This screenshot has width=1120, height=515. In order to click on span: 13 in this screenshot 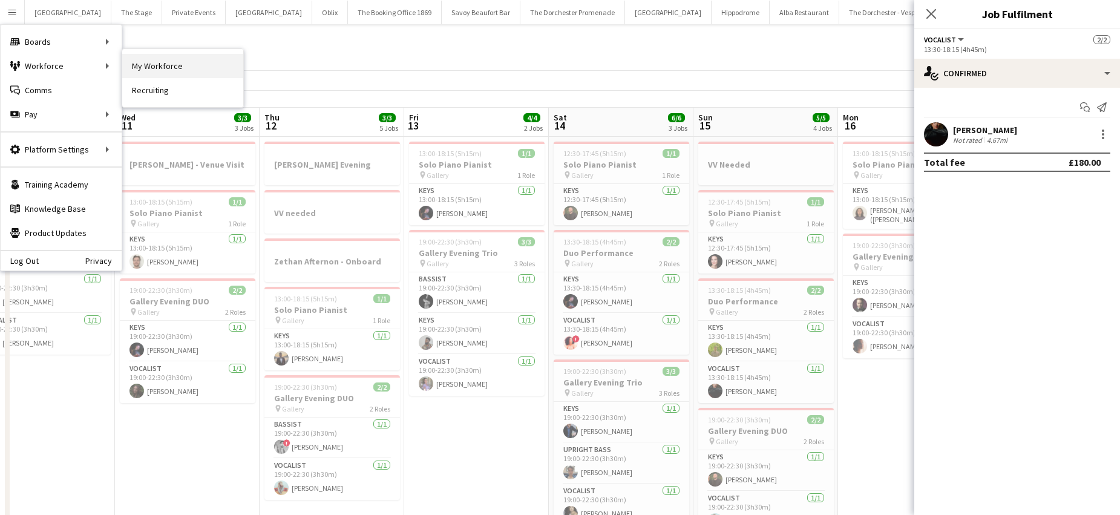, I will do `click(413, 125)`.